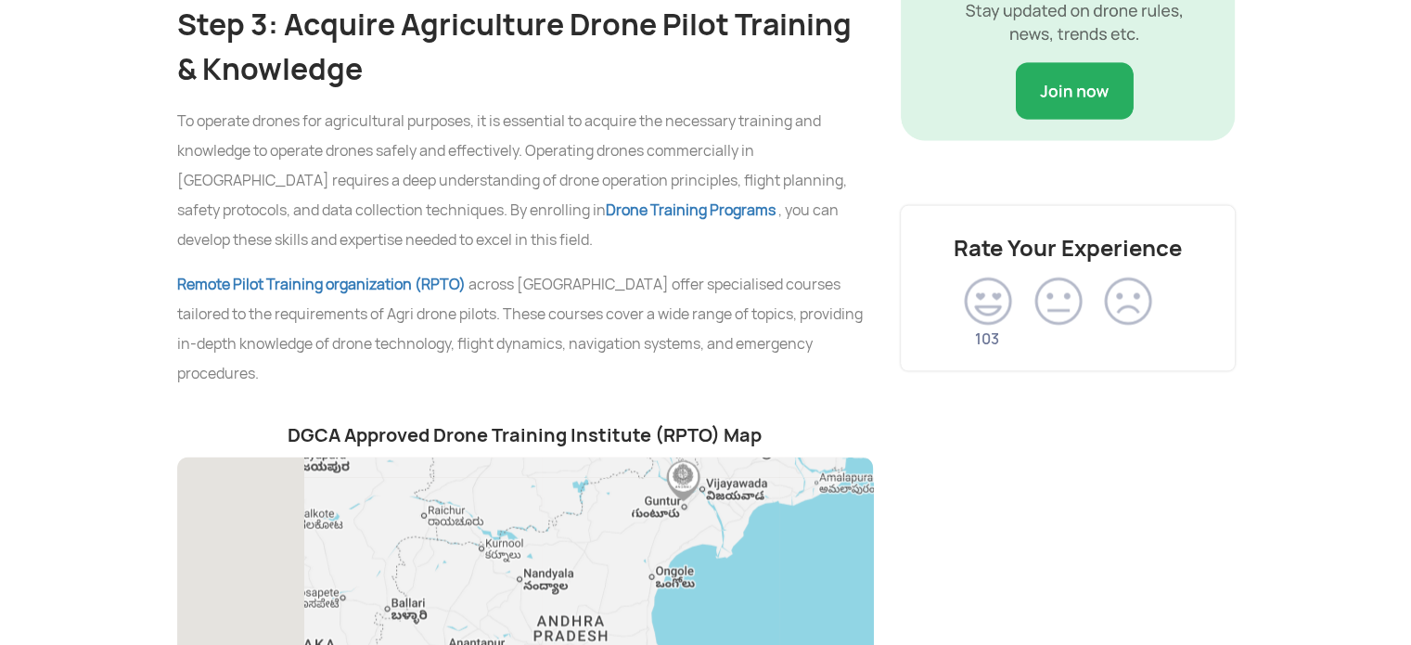 Image resolution: width=1411 pixels, height=645 pixels. Describe the element at coordinates (1068, 340) in the screenshot. I see `span: 103` at that location.